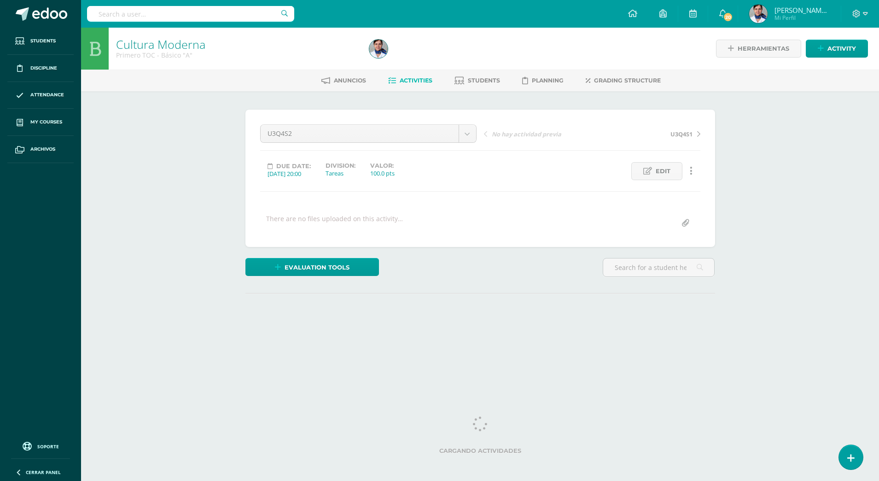 The width and height of the screenshot is (879, 481). Describe the element at coordinates (623, 81) in the screenshot. I see `a: Grading structure` at that location.